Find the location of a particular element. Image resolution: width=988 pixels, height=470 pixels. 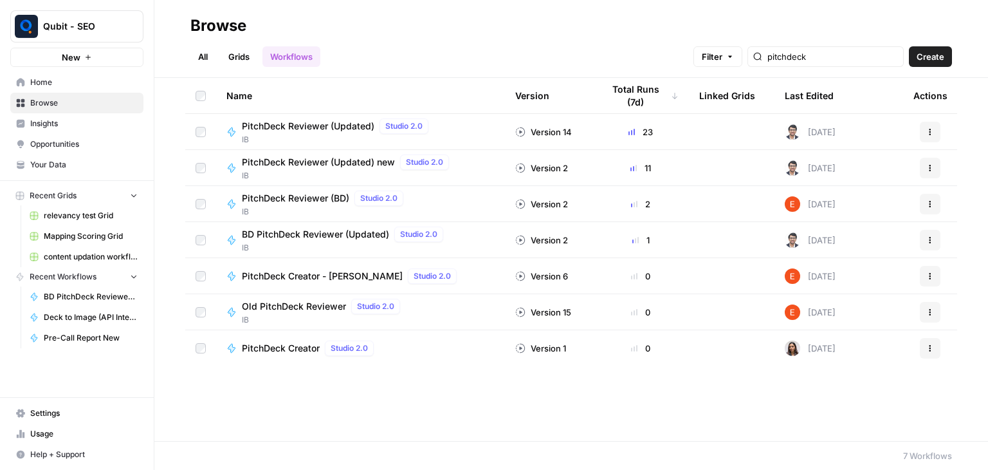

span: relevancy test Grid is located at coordinates (91, 216).